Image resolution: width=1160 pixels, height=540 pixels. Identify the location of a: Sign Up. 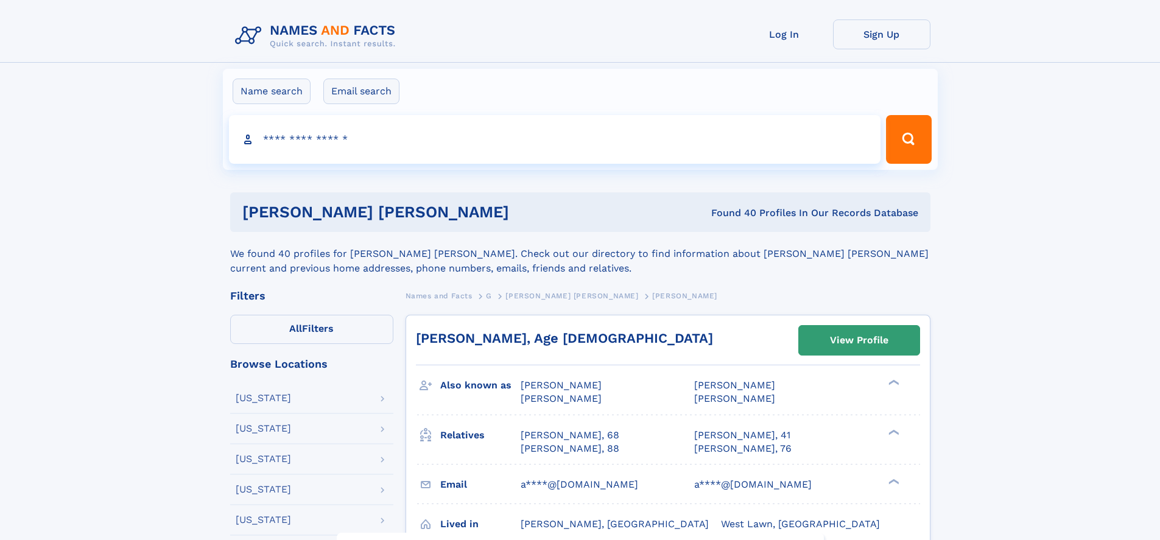
(882, 34).